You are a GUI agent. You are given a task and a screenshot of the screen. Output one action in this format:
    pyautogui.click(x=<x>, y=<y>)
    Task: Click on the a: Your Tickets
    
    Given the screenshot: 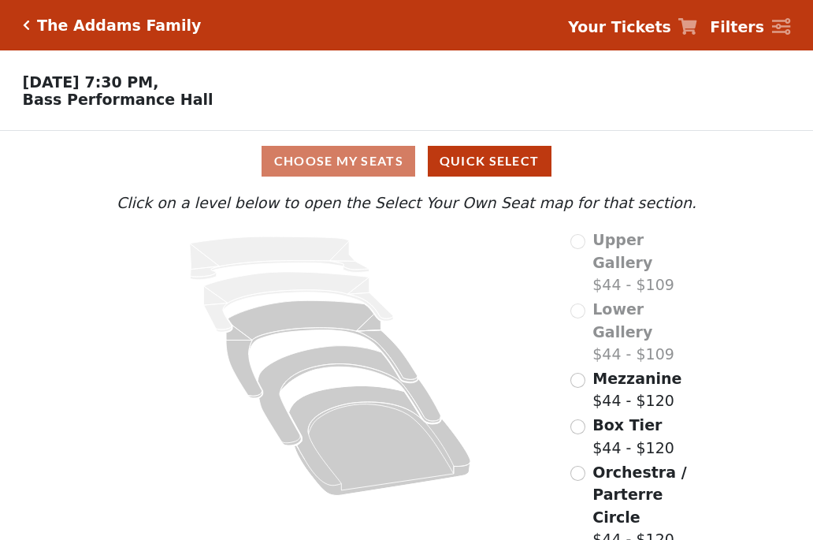 What is the action you would take?
    pyautogui.click(x=633, y=27)
    